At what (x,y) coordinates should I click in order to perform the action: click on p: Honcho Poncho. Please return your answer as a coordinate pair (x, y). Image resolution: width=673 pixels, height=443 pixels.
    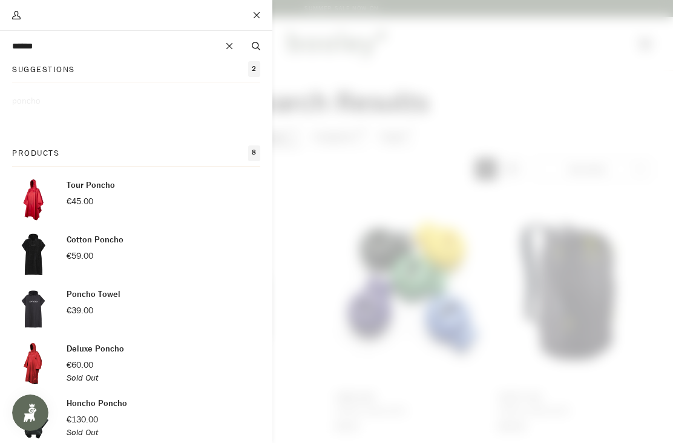
    Looking at the image, I should click on (97, 403).